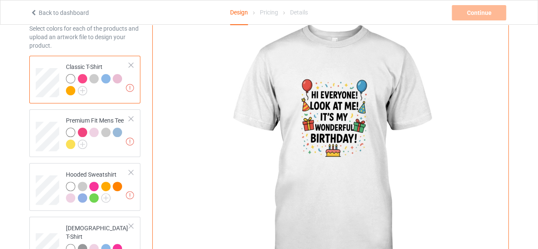  Describe the element at coordinates (299, 12) in the screenshot. I see `div: Details` at that location.